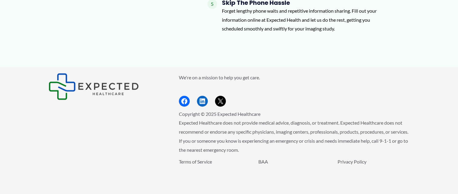 This screenshot has height=194, width=458. Describe the element at coordinates (294, 136) in the screenshot. I see `span: Expected Healthcare does not provide medical advice, diagnosis, or treatment. Expected Healthcare...` at that location.